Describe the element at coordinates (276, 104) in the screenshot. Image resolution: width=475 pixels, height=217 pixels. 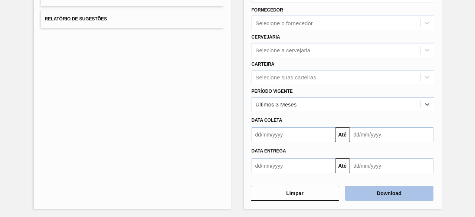
I see `div: Últimos 3 Meses` at that location.